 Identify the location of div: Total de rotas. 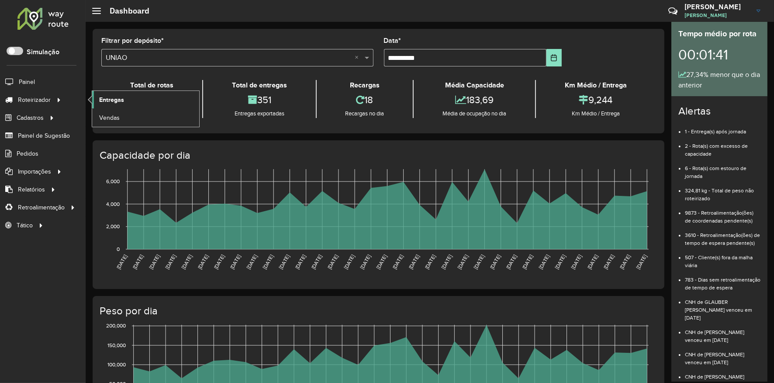
(152, 85).